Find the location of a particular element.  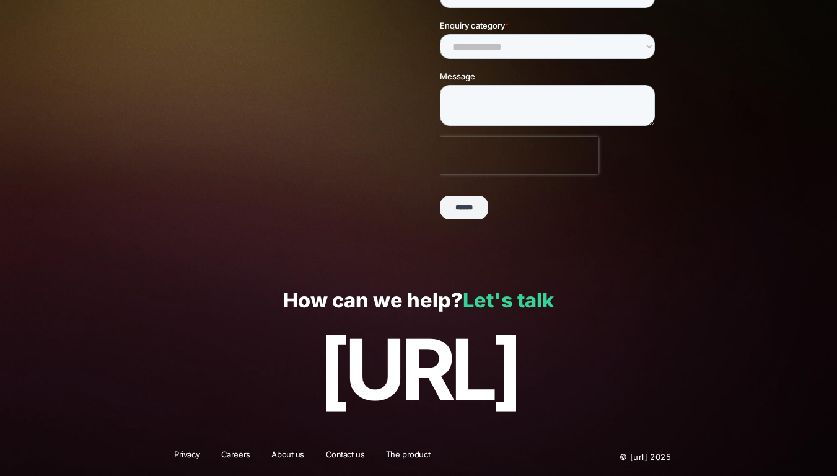

a: The product is located at coordinates (408, 457).